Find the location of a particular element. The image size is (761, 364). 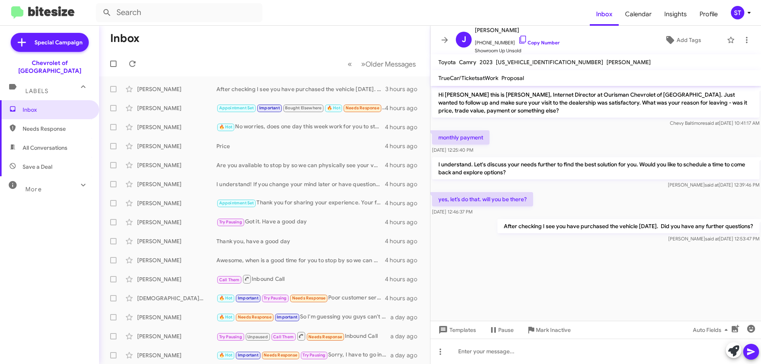

button: Pause is located at coordinates (501, 330).